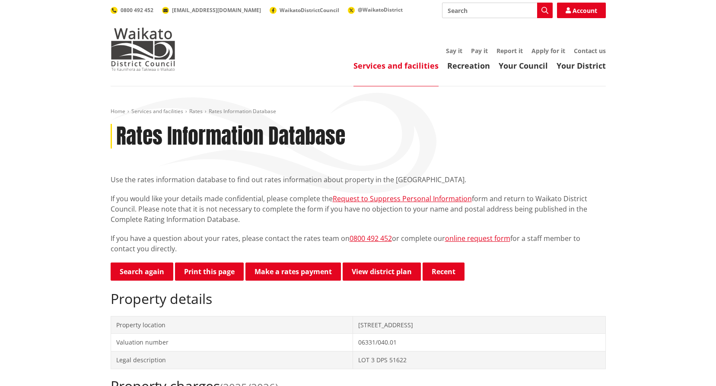  I want to click on a: Say it, so click(454, 51).